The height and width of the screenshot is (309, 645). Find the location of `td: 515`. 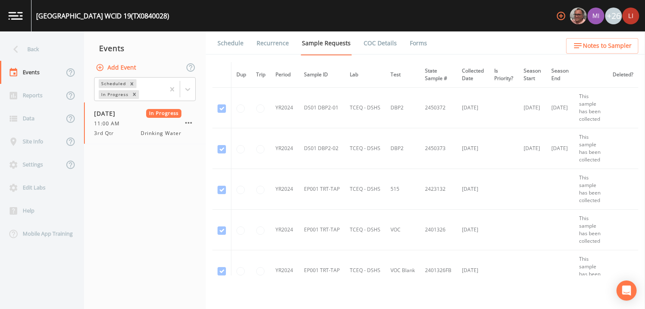

td: 515 is located at coordinates (403, 189).